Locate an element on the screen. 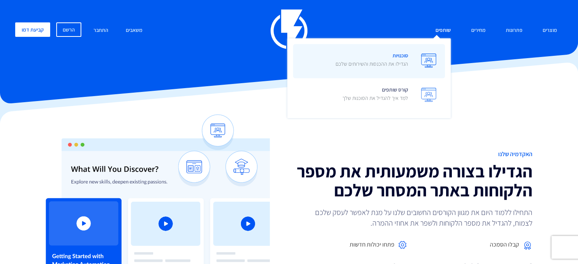 The width and height of the screenshot is (578, 264). a: פתרונות is located at coordinates (514, 30).